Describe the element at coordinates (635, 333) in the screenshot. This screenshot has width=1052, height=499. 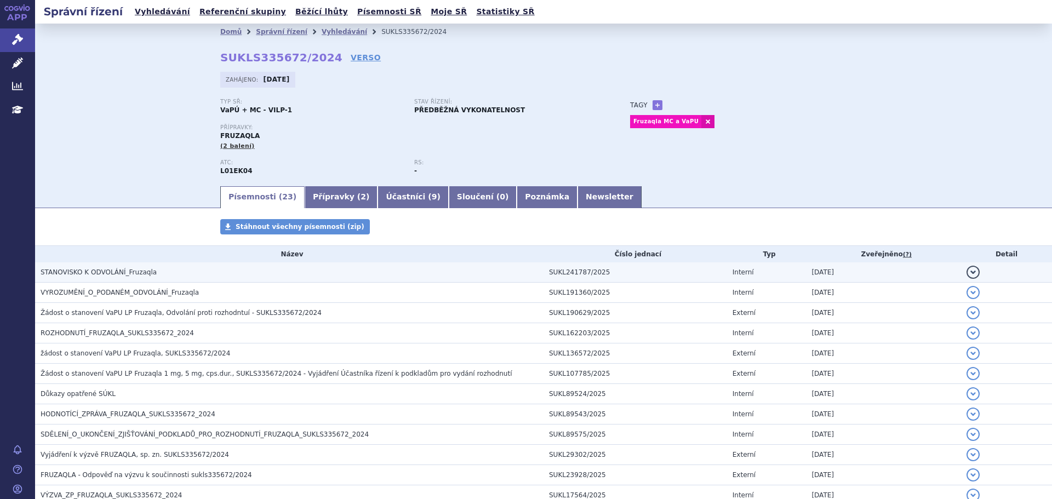
I see `td: SUKL162203/2025` at that location.